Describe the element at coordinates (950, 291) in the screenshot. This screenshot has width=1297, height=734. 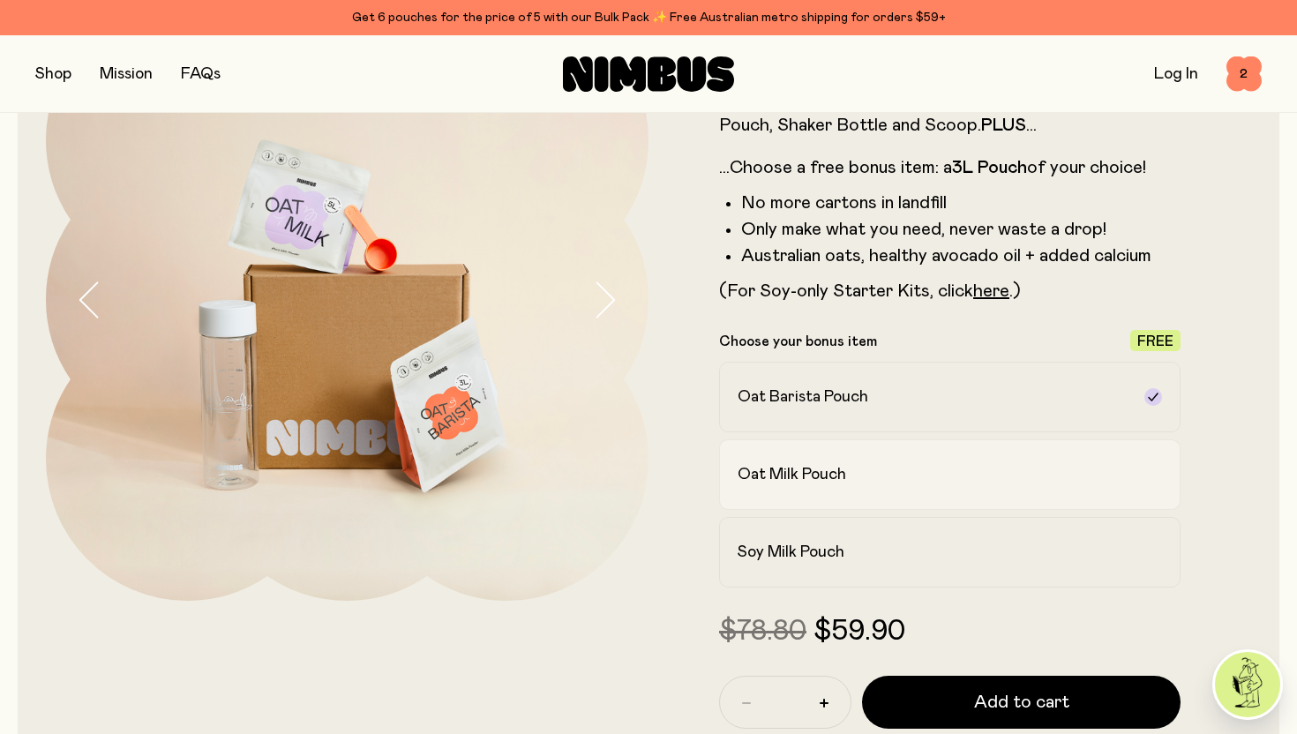
I see `p: (For Soy-only Starter Kits, click .)` at that location.